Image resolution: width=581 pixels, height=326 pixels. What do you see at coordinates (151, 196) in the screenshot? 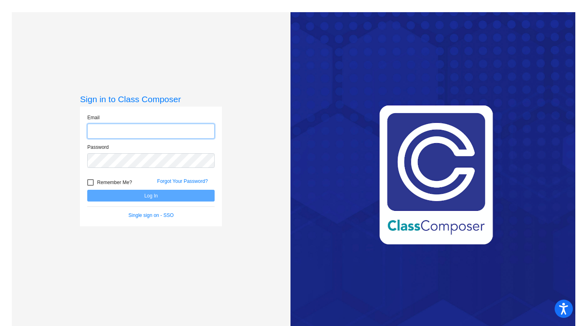
I see `button: Log In` at bounding box center [151, 196].